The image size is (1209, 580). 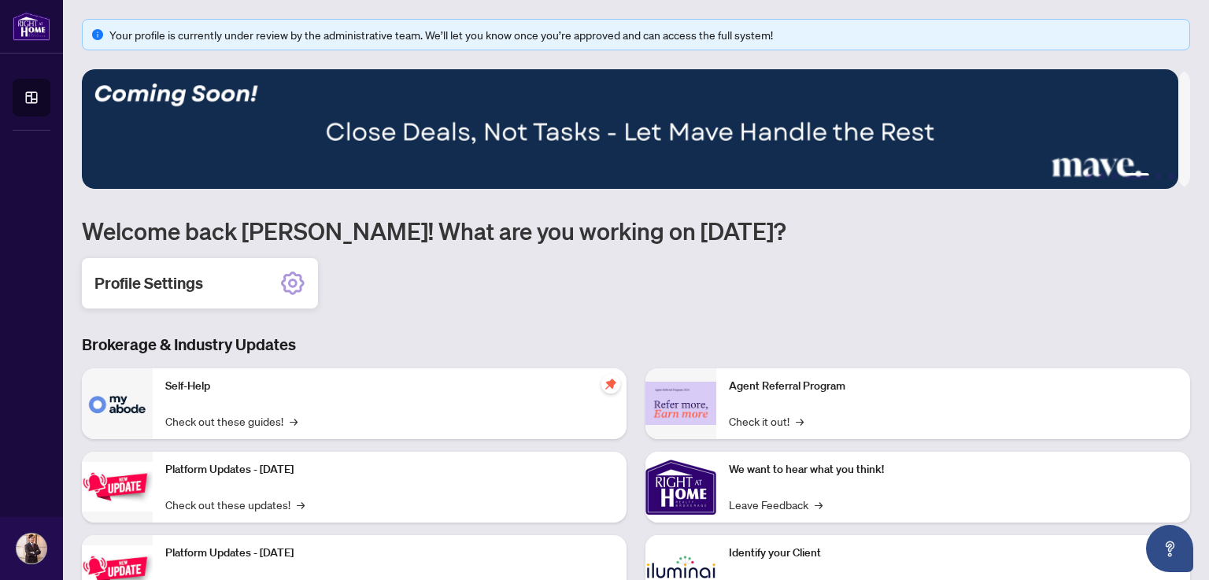 I want to click on img: Slide 3, so click(x=630, y=129).